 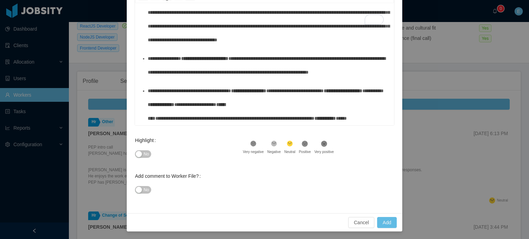 I want to click on label: Add comment to Worker File?, so click(x=169, y=176).